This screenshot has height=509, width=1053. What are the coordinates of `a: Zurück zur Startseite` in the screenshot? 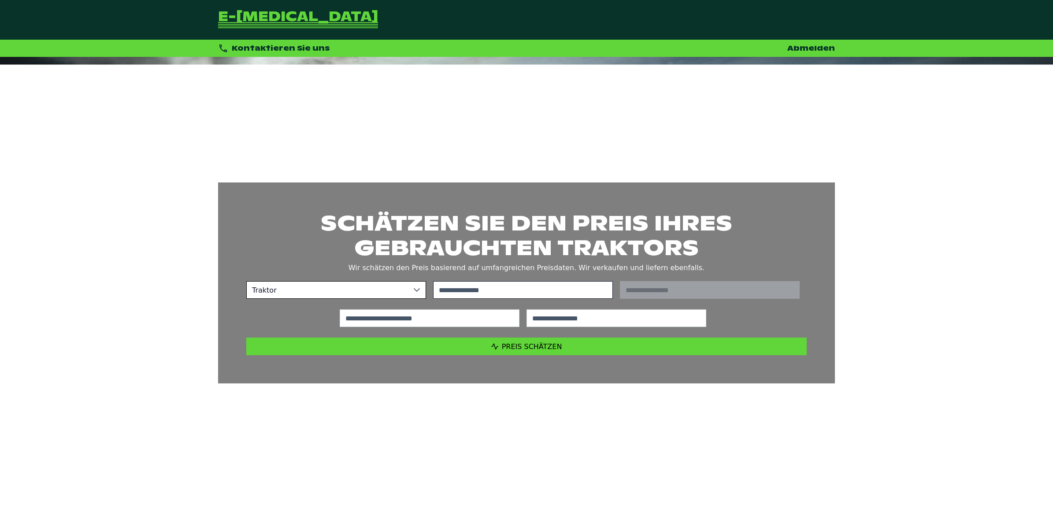 It's located at (298, 20).